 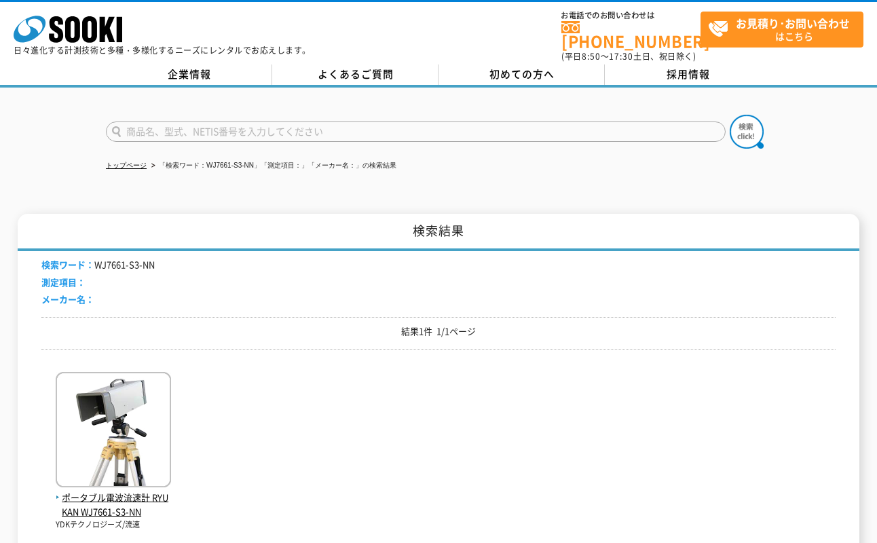 I want to click on img: RYUKAN WJ7661-S3-NN, so click(x=113, y=431).